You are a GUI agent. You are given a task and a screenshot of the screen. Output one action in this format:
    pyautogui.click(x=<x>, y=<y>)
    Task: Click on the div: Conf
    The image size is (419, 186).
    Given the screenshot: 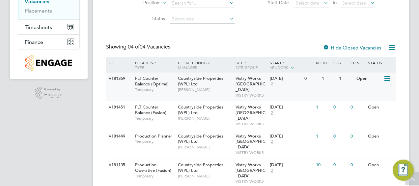 What is the action you would take?
    pyautogui.click(x=357, y=63)
    